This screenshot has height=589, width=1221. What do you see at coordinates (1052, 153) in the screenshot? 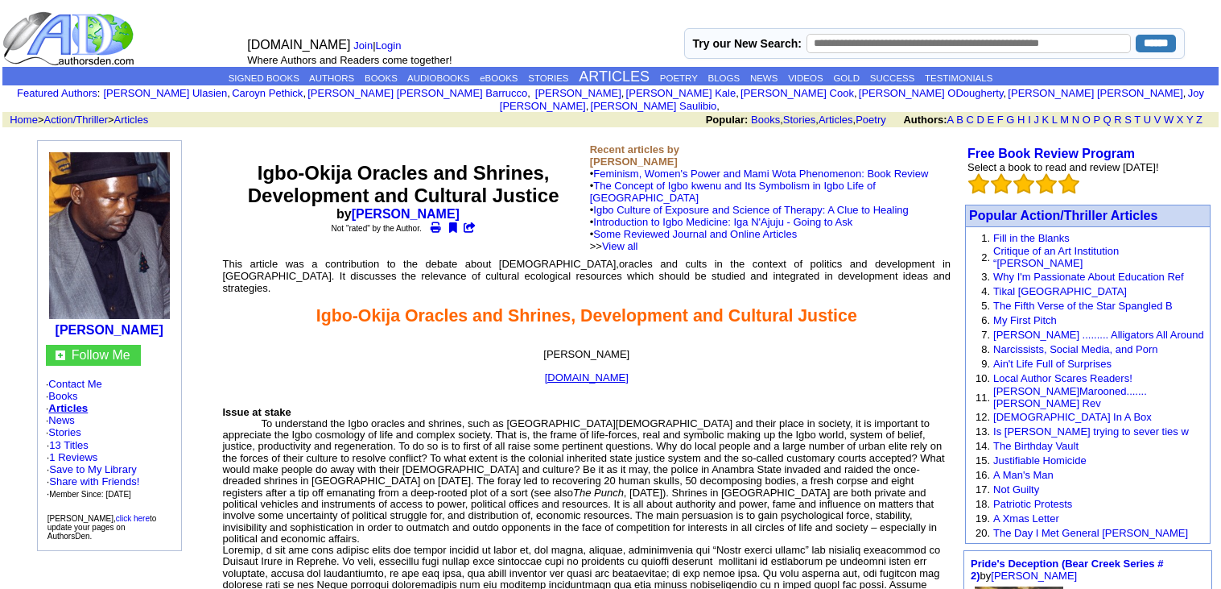
I see `b: Free Book Review Program` at bounding box center [1052, 153].